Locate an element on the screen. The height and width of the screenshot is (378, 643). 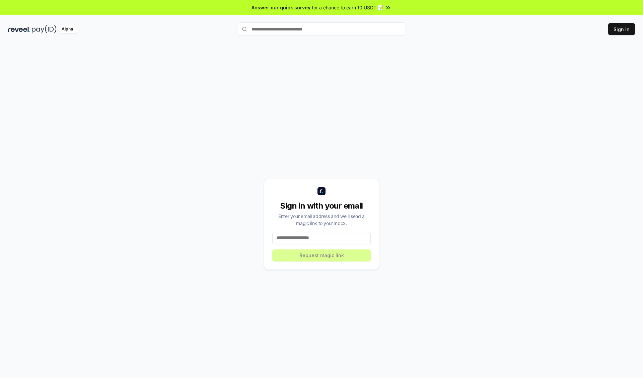
button: Sign In is located at coordinates (622, 29).